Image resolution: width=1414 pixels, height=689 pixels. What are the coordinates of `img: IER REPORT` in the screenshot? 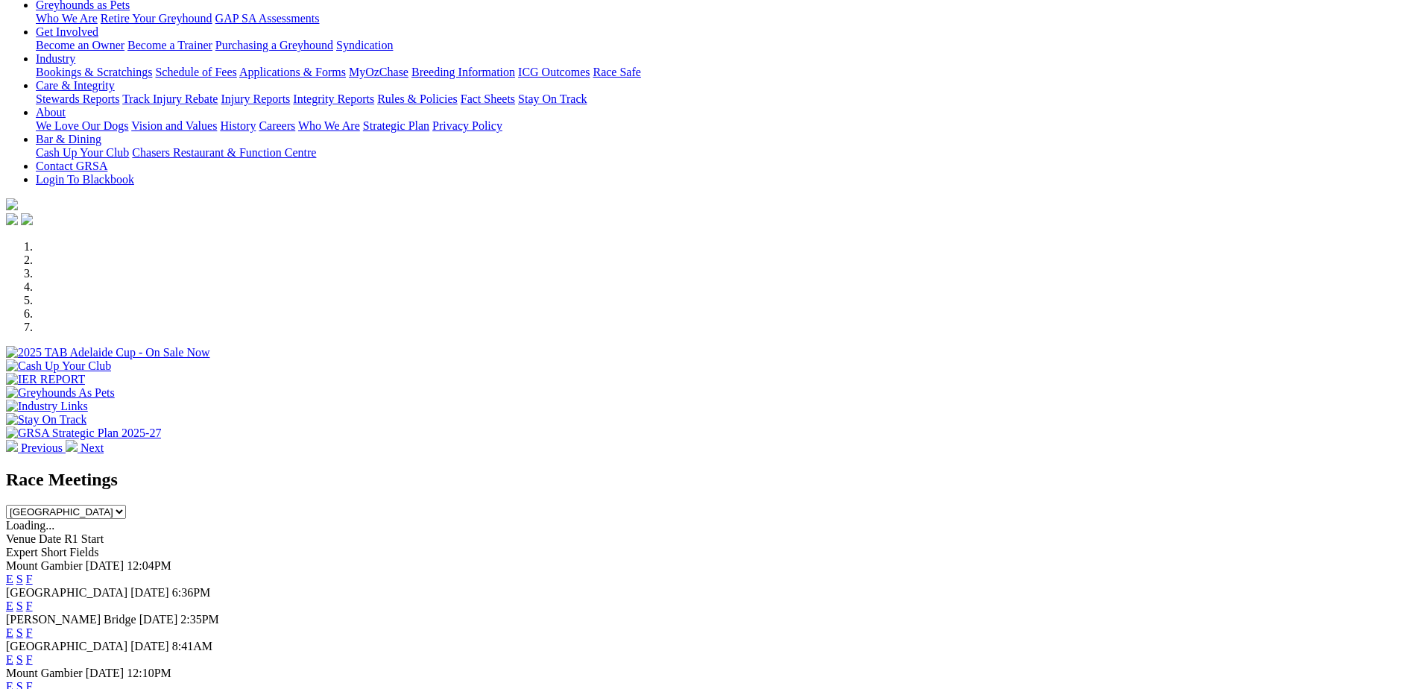 It's located at (45, 379).